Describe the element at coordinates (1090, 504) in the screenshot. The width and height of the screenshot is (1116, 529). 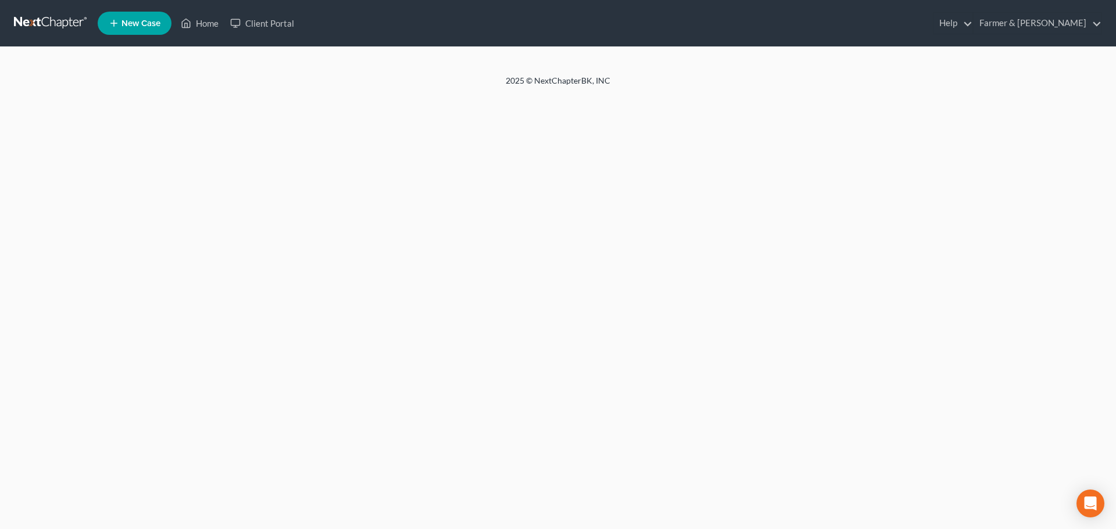
I see `div: Open Intercom Messenger` at that location.